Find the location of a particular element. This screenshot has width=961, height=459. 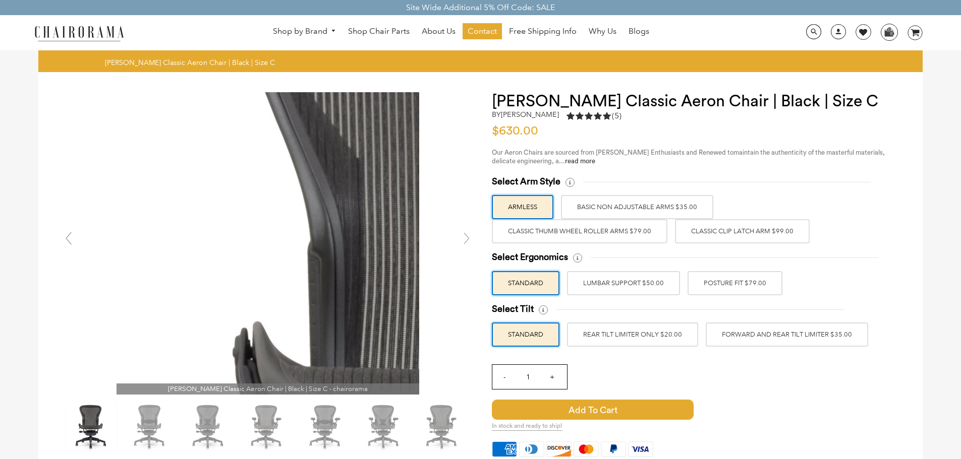

a: Why Us is located at coordinates (602, 31).